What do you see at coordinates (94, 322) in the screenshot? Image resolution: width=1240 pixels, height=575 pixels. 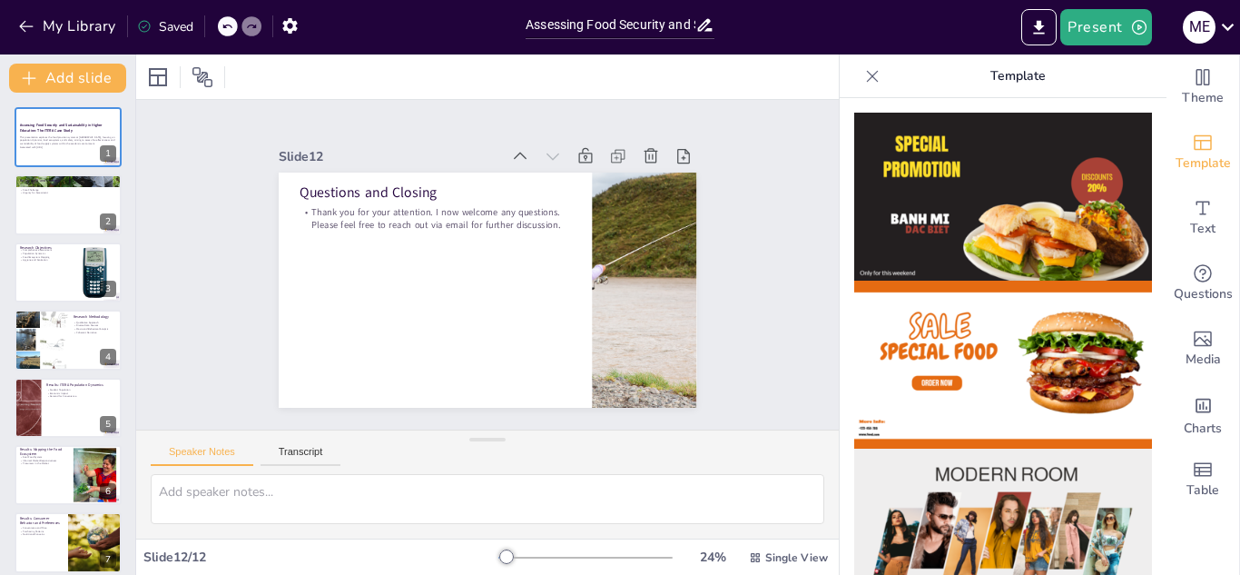 I see `p: Qualitative Approach` at bounding box center [94, 322].